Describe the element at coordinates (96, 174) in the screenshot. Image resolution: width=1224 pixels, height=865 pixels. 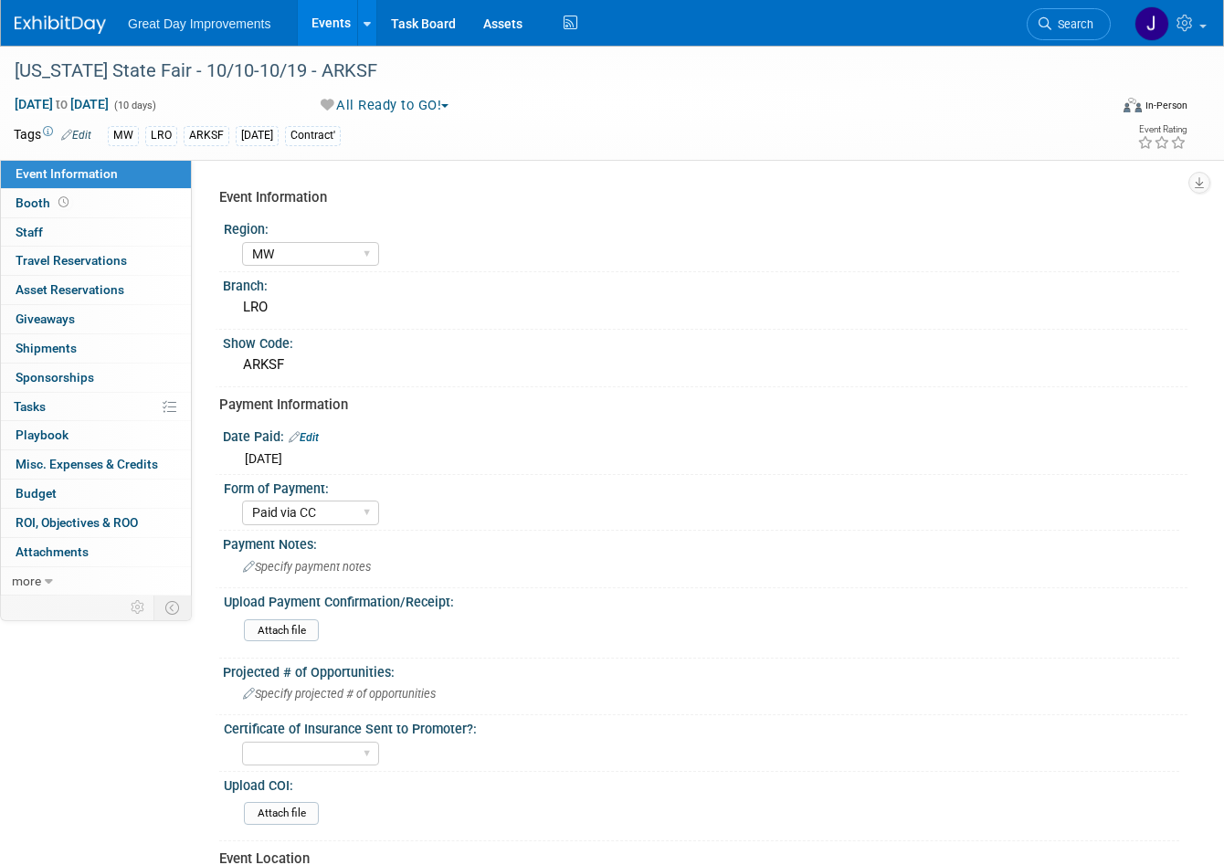
I see `a: Event Information` at that location.